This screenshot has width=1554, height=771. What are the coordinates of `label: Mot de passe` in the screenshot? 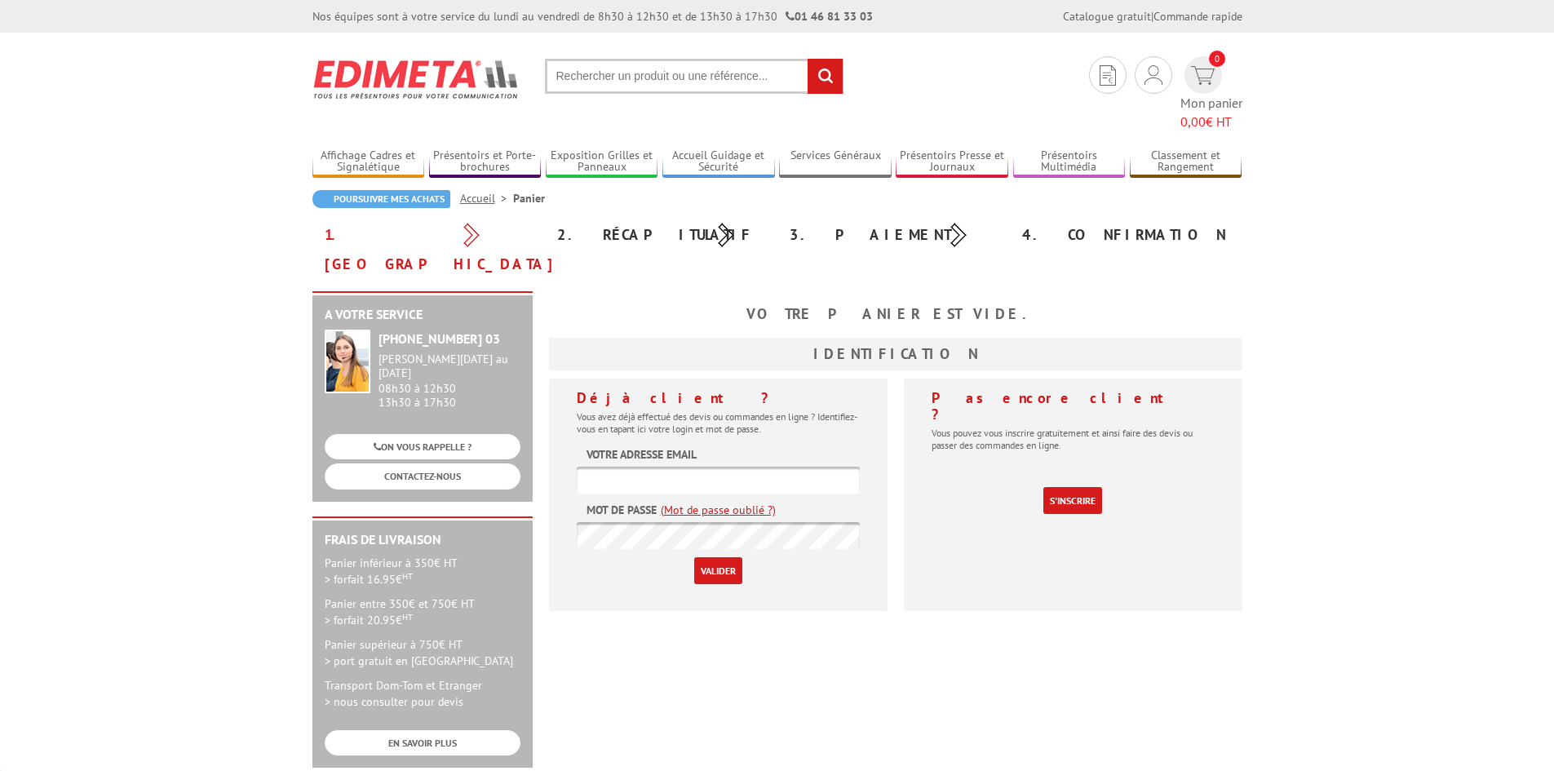 It's located at (621, 510).